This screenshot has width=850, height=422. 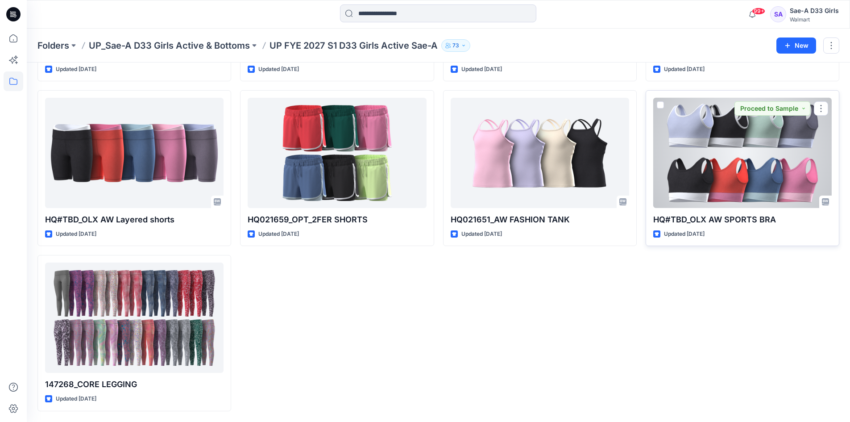 I want to click on p: UP_Sae-A D33 Girls Active & Bottoms, so click(x=169, y=46).